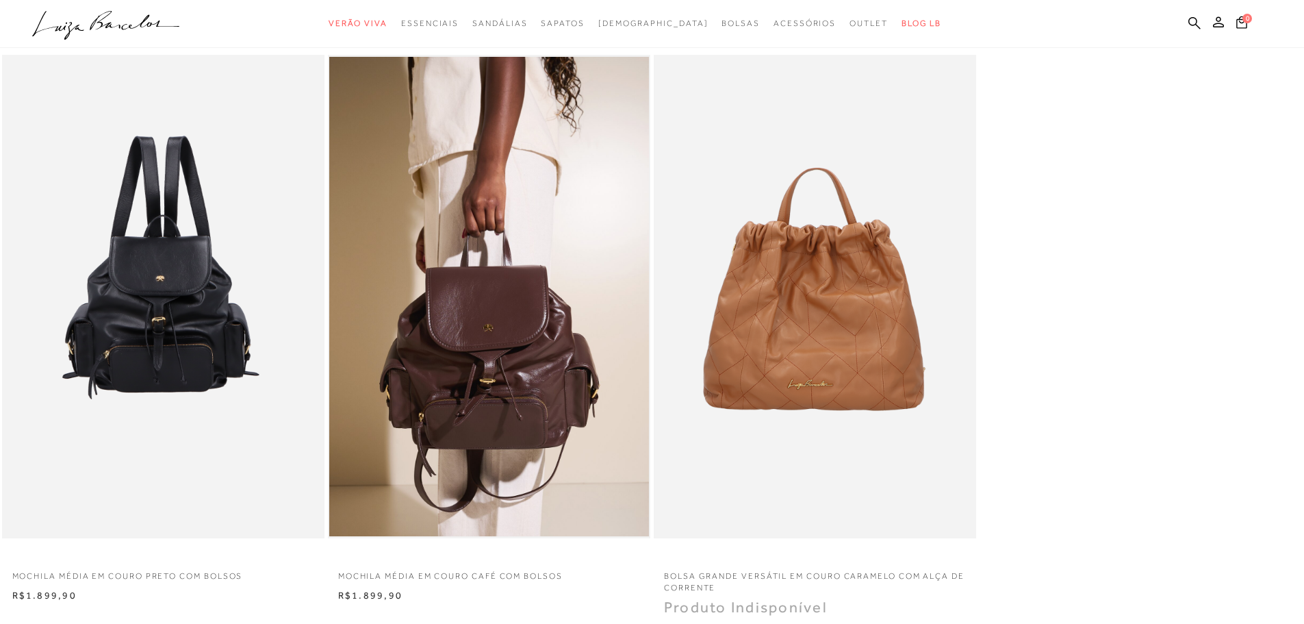 Image resolution: width=1304 pixels, height=624 pixels. I want to click on span: Sapatos, so click(562, 23).